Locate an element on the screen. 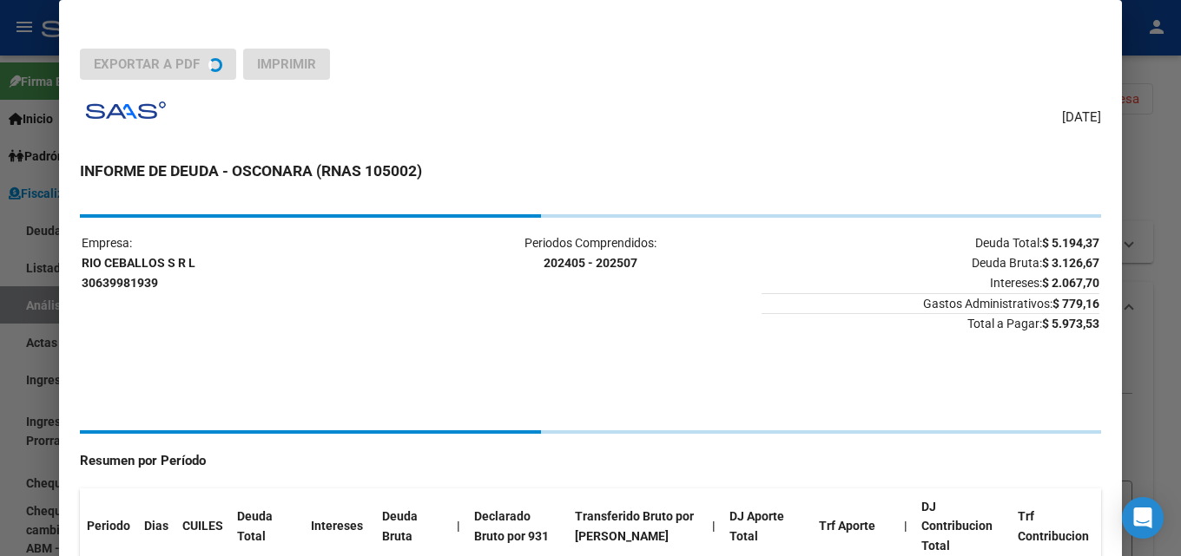 The image size is (1181, 556). h4: Resumen por Período is located at coordinates (590, 461).